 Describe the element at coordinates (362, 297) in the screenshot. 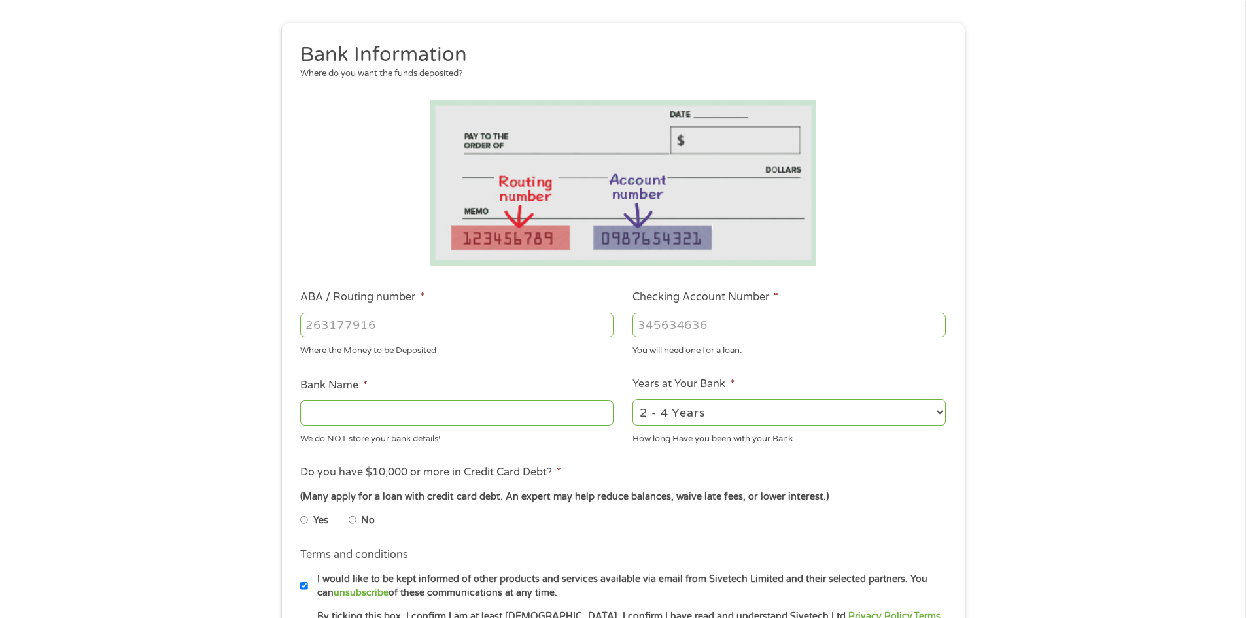

I see `label: ABA / Routing number` at that location.